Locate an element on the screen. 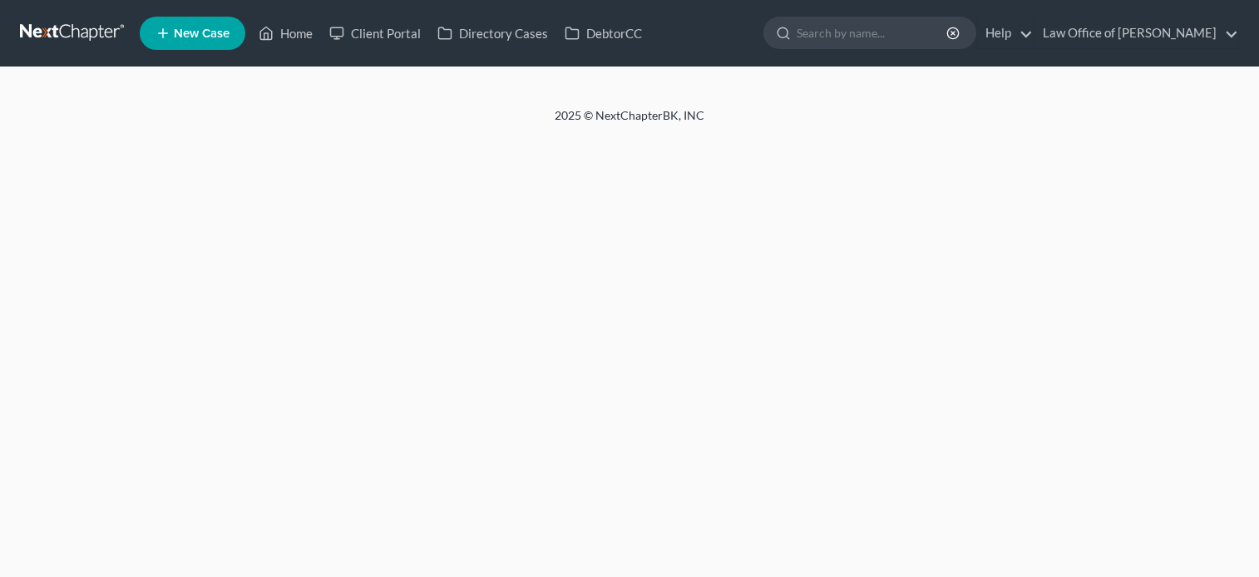 Image resolution: width=1259 pixels, height=577 pixels. a: Client Portal is located at coordinates (375, 33).